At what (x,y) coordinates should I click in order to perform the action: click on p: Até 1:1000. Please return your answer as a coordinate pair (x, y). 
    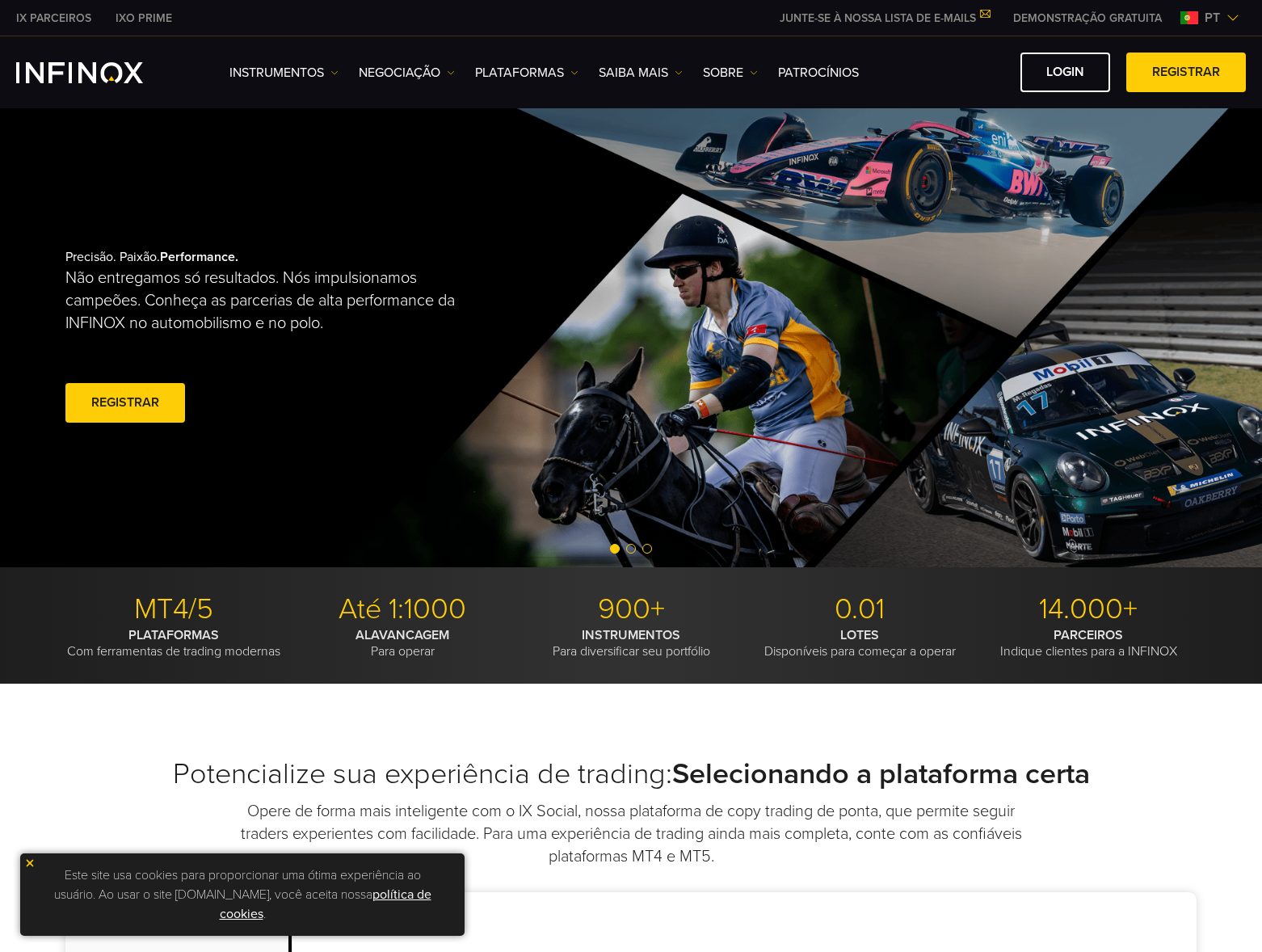
    Looking at the image, I should click on (402, 609).